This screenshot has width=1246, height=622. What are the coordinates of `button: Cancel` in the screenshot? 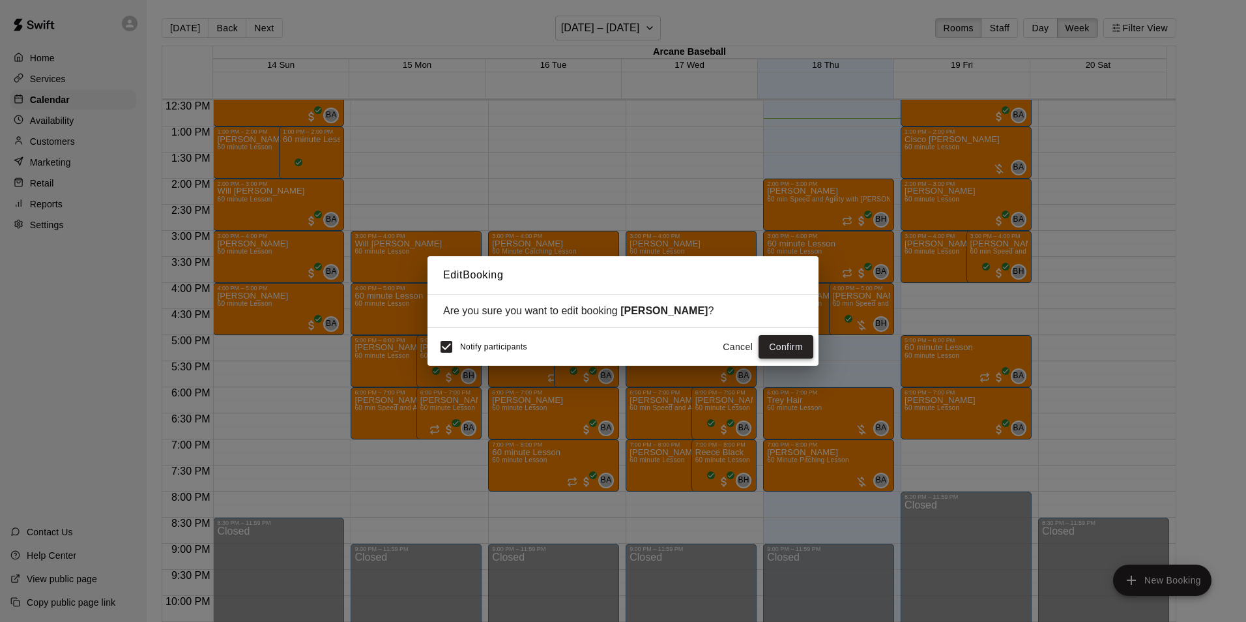 It's located at (738, 347).